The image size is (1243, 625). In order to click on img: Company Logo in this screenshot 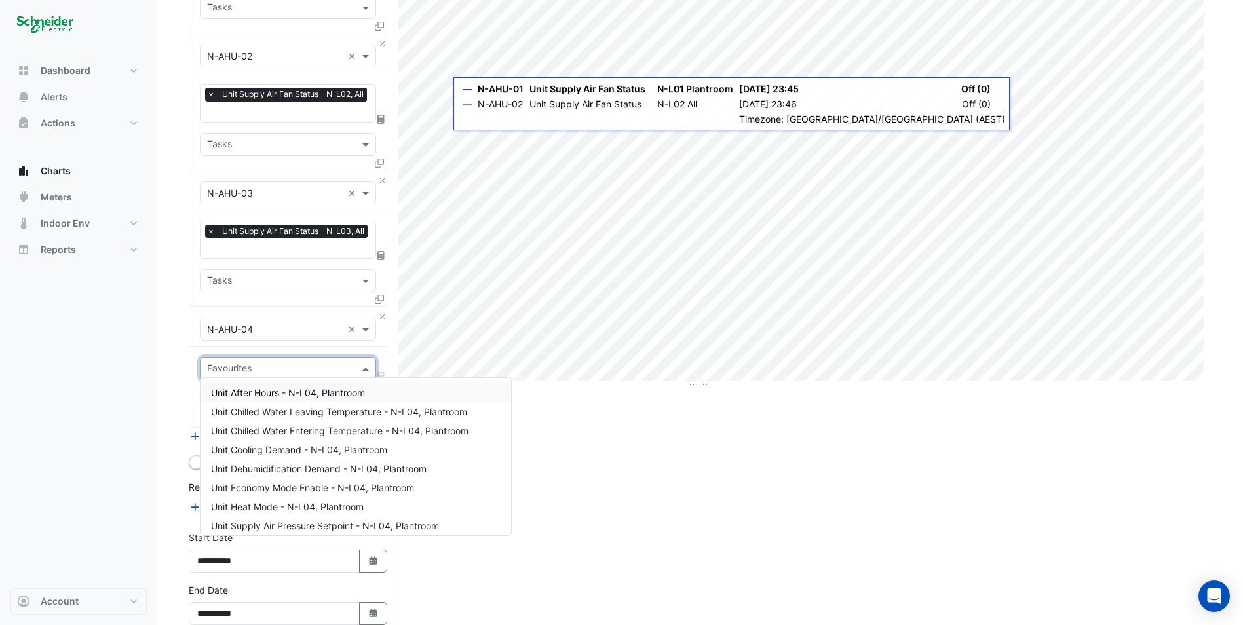, I will do `click(45, 24)`.